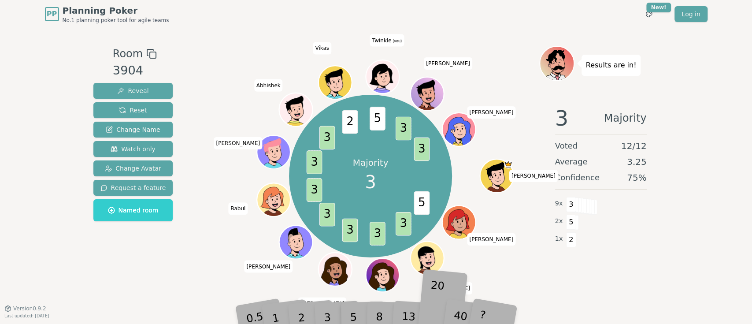 The height and width of the screenshot is (324, 752). Describe the element at coordinates (611, 65) in the screenshot. I see `p: Results are in!` at that location.